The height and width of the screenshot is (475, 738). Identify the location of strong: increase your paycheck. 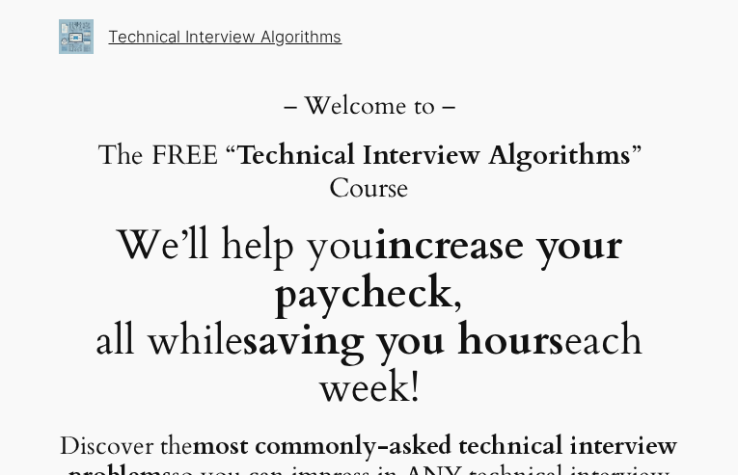
(448, 269).